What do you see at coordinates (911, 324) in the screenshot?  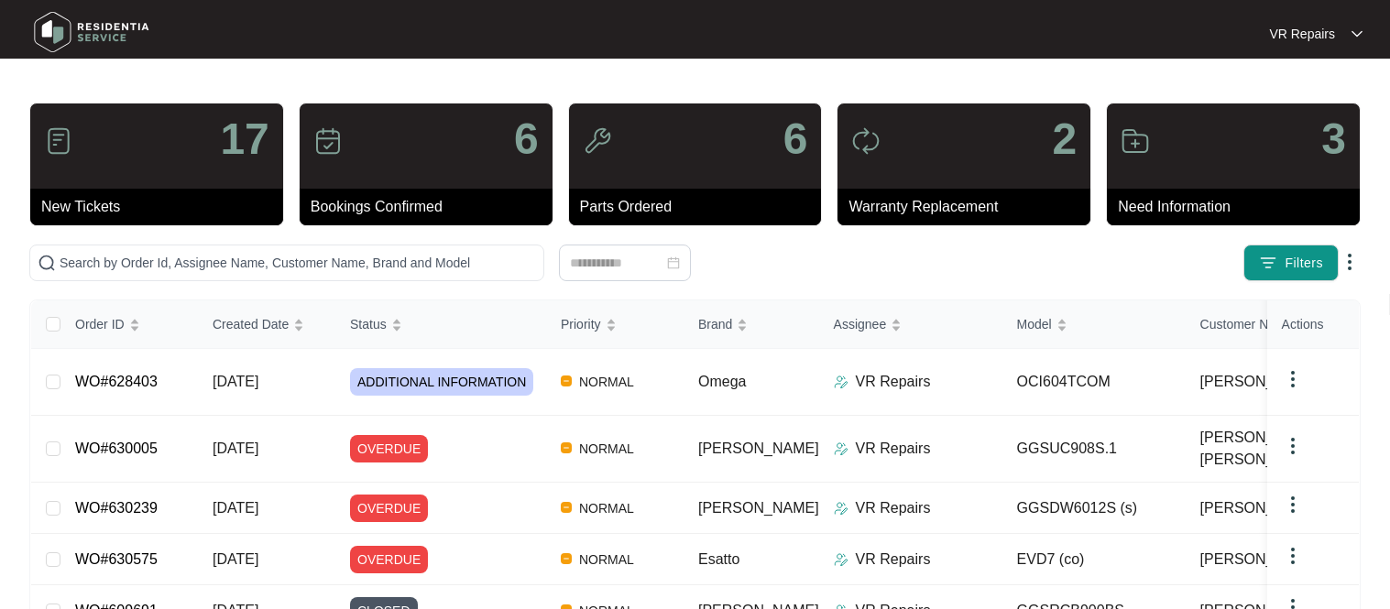 I see `th: Assignee` at bounding box center [911, 324].